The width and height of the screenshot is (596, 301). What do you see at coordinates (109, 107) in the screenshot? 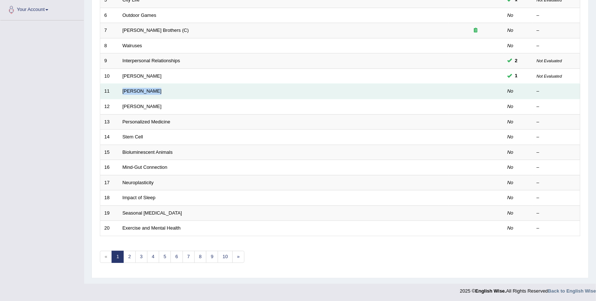
I see `td: 12` at bounding box center [109, 107].